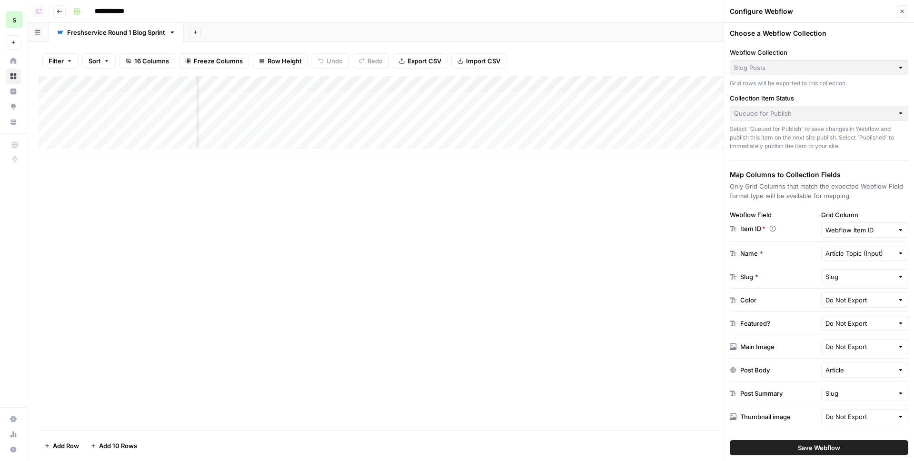  Describe the element at coordinates (860, 230) in the screenshot. I see `input: Webflow Item ID` at that location.